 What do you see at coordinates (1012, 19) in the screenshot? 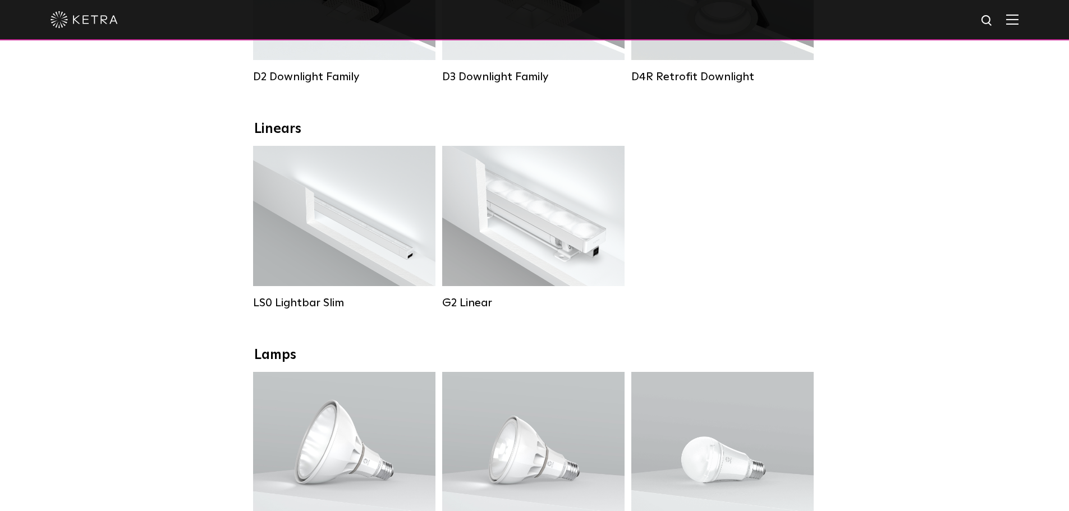
I see `img: Hamburger%20Nav.svg` at bounding box center [1012, 19].